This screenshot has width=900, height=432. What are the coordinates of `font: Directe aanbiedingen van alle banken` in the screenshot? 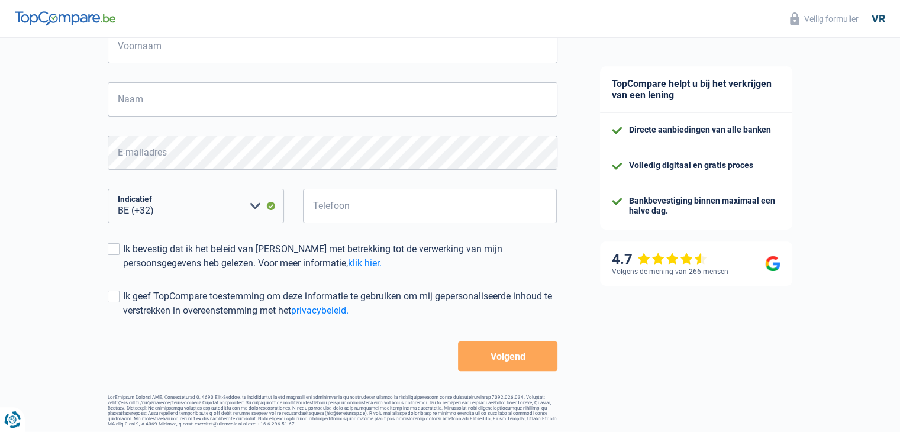 It's located at (700, 130).